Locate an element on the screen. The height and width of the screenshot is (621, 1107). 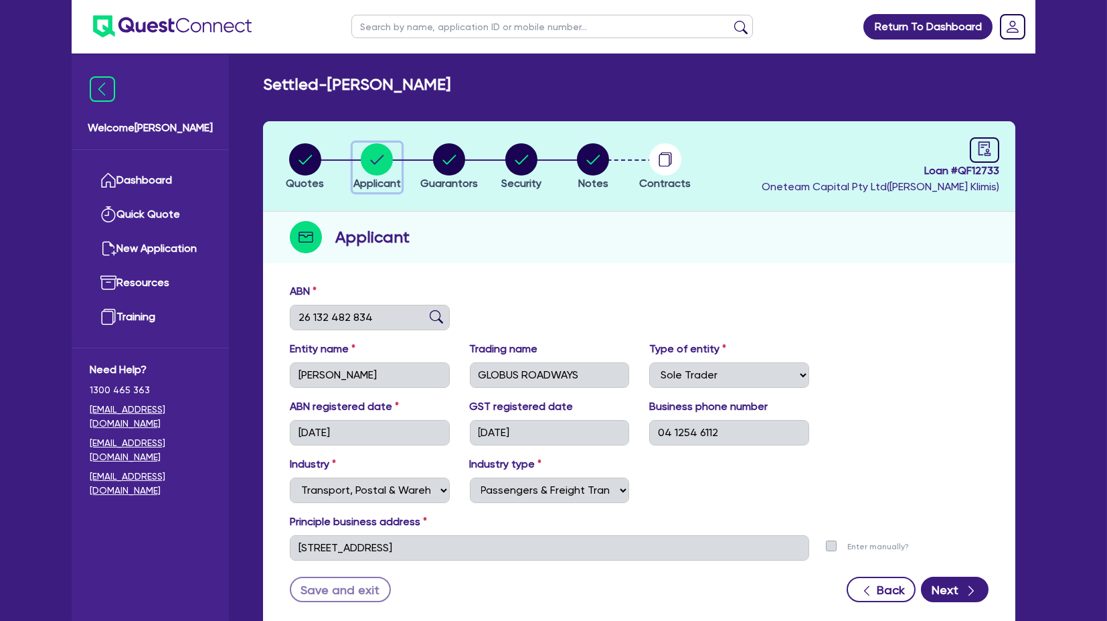
a: Dashboard is located at coordinates (150, 180).